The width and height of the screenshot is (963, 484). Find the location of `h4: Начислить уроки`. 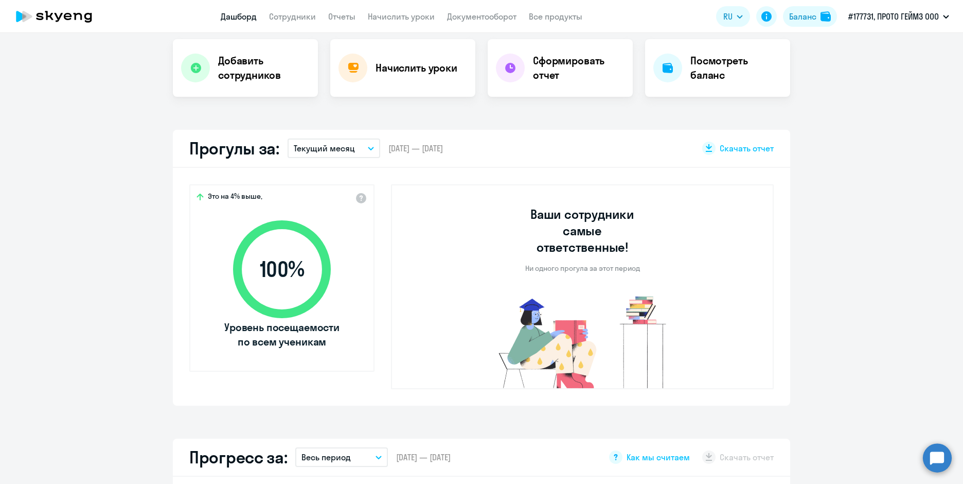

h4: Начислить уроки is located at coordinates (416, 68).